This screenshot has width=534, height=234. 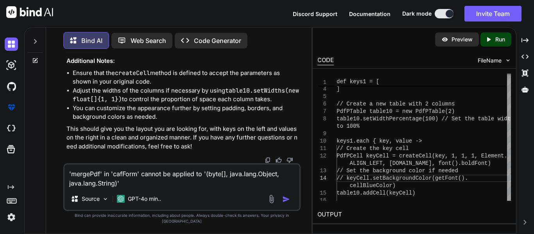 What do you see at coordinates (395, 104) in the screenshot?
I see `span: // Create a new table with 2 columns` at bounding box center [395, 104].